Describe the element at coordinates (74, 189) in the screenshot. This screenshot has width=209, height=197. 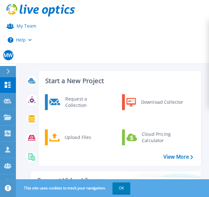
I see `span: This site uses cookies to track your navigation.` at that location.